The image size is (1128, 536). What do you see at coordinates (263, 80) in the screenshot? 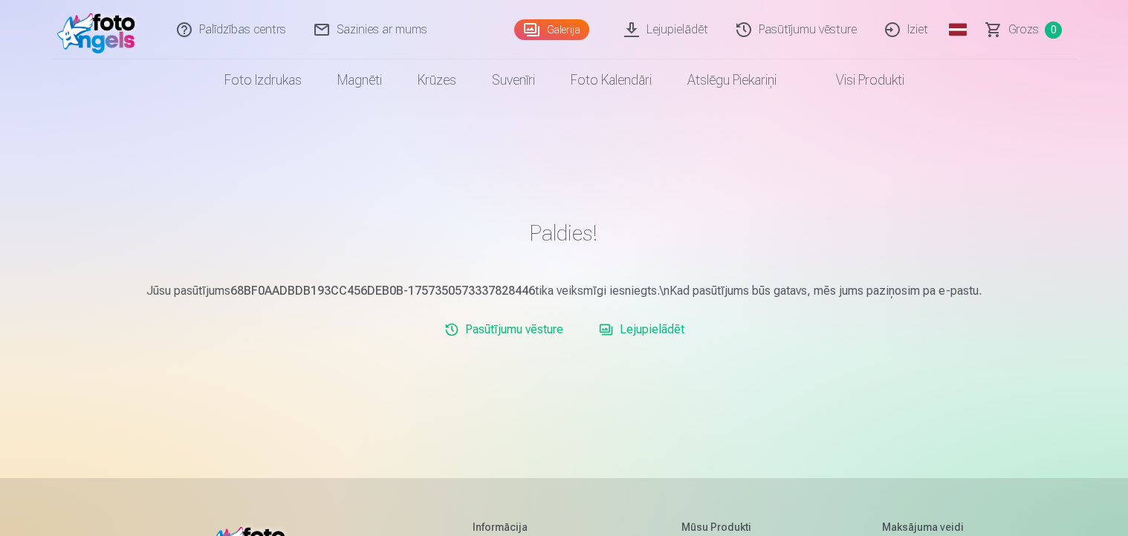
I see `a: Foto izdrukas` at bounding box center [263, 80].